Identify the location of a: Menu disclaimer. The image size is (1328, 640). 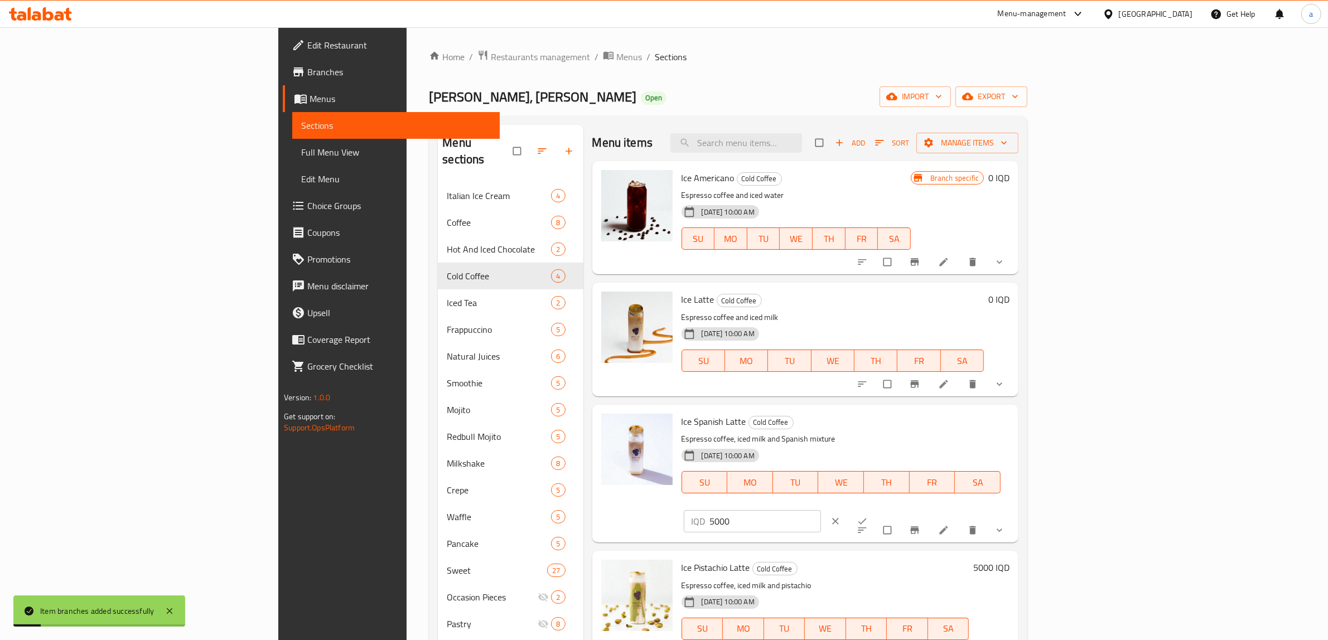
(391, 286).